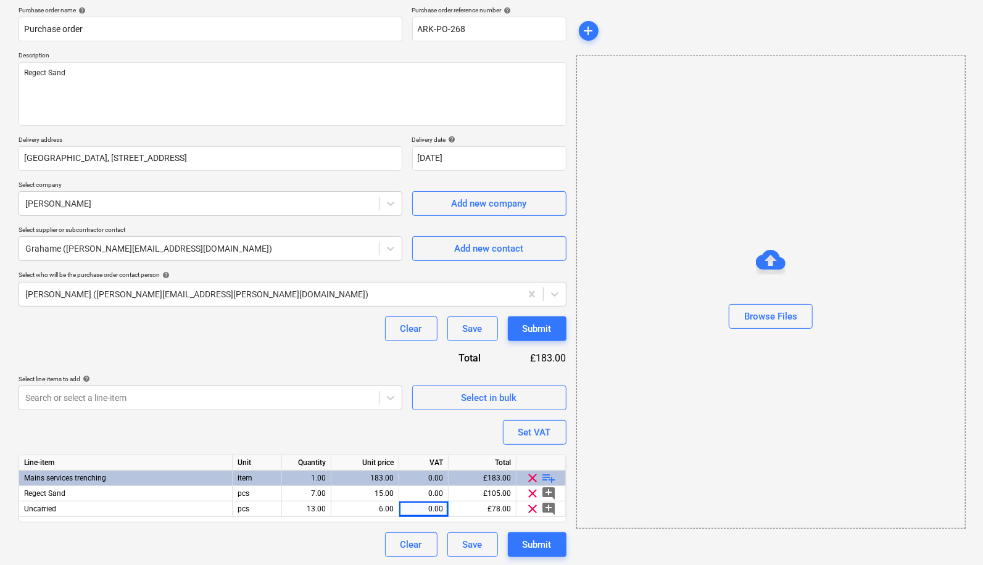 Image resolution: width=983 pixels, height=565 pixels. I want to click on div: Purchase order name, so click(210, 10).